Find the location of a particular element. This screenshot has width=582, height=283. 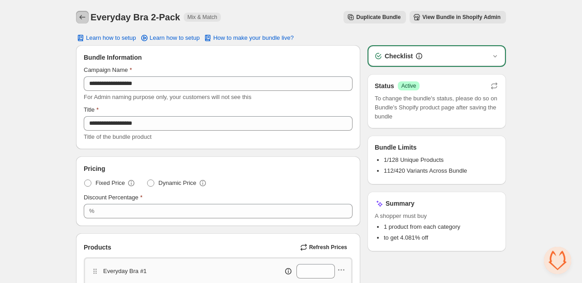

h3: Status is located at coordinates (384, 86).